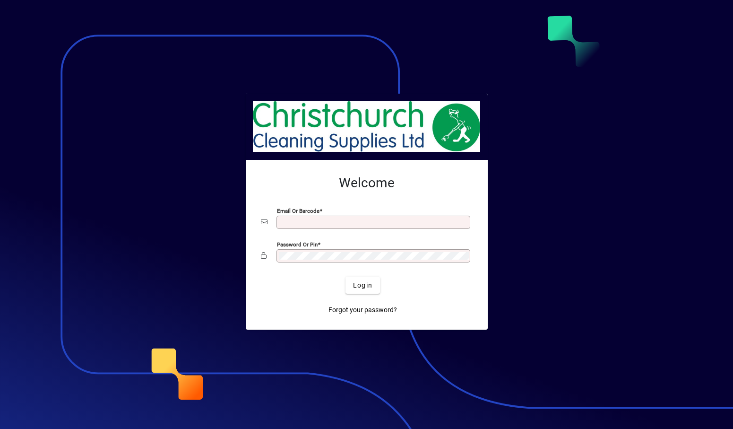 The image size is (733, 429). I want to click on button: Login, so click(363, 285).